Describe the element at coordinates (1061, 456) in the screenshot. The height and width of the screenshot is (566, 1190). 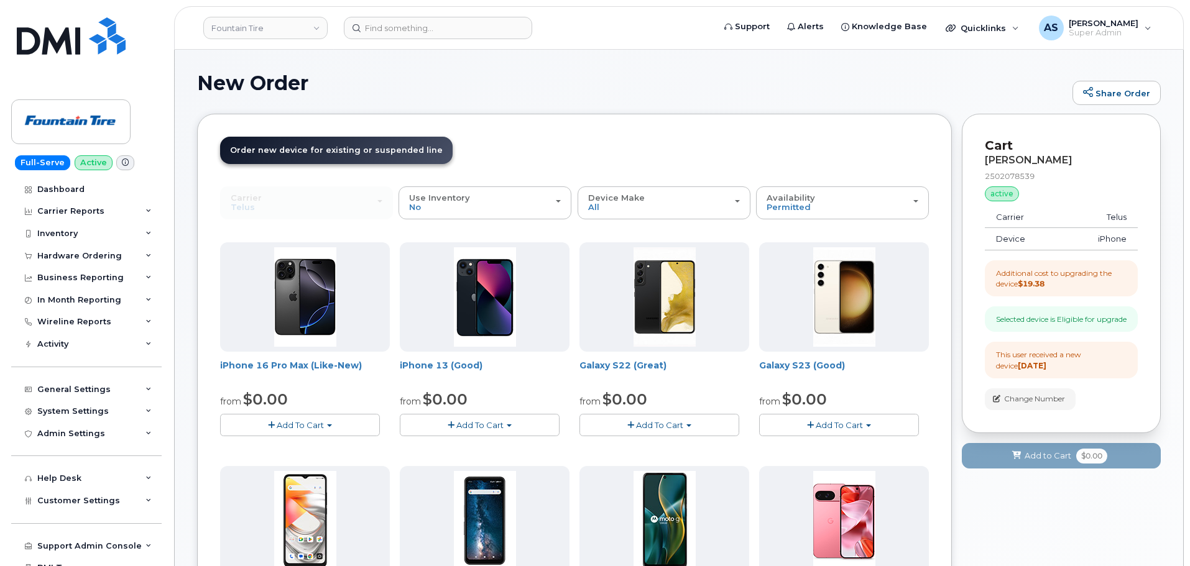
I see `button: Add to Cart $0.00` at that location.